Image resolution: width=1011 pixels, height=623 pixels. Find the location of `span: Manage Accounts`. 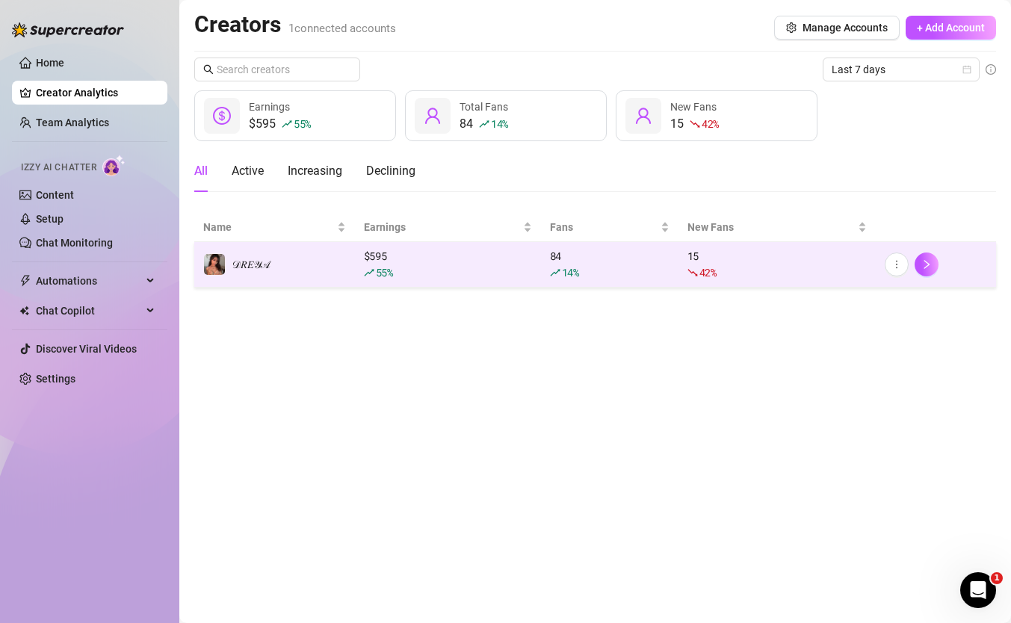

span: Manage Accounts is located at coordinates (845, 28).